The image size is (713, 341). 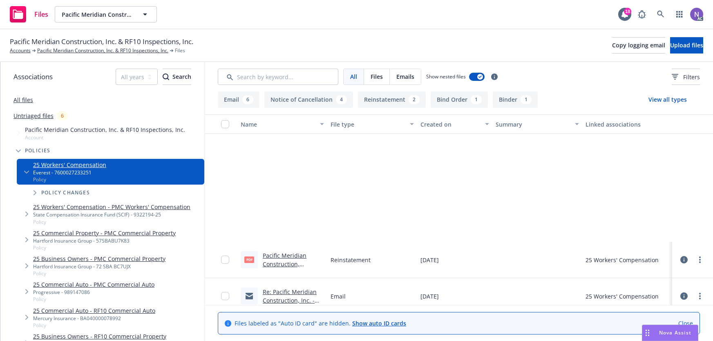 I want to click on button: File type, so click(x=372, y=124).